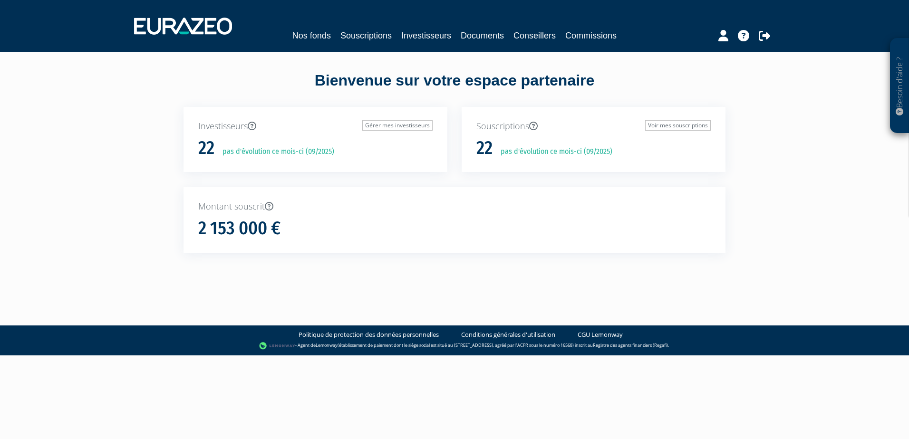  I want to click on img: 1732889491-logotype_eurazeo_blanc_rvb.png, so click(183, 26).